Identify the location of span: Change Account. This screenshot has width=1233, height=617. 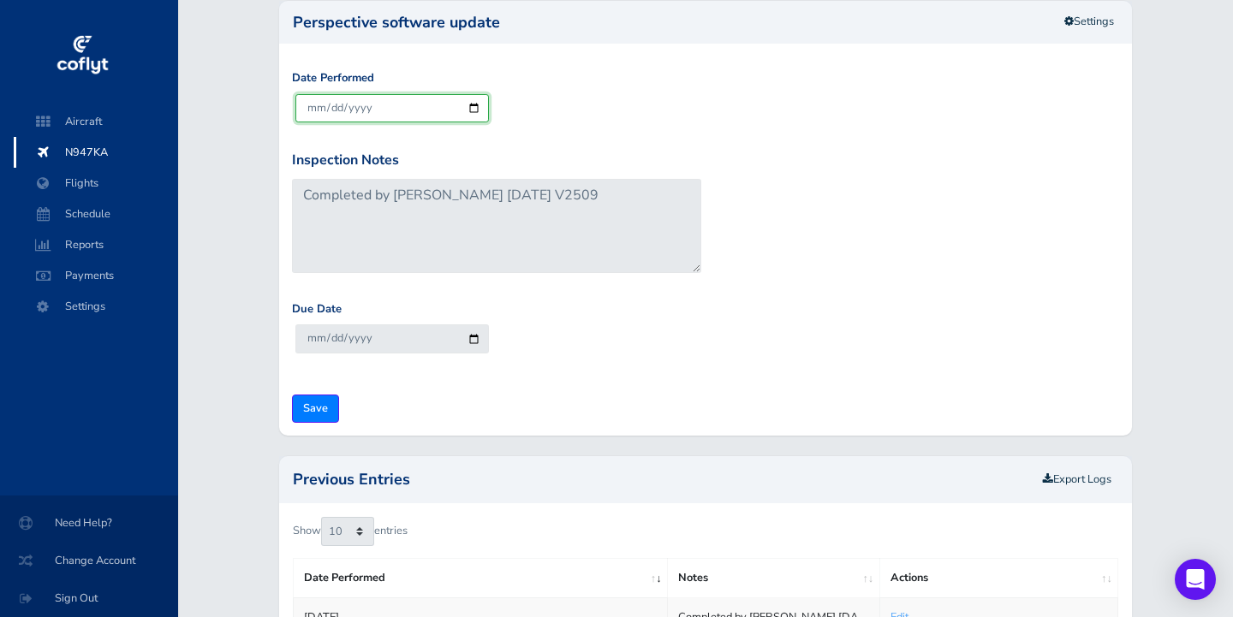
(89, 561).